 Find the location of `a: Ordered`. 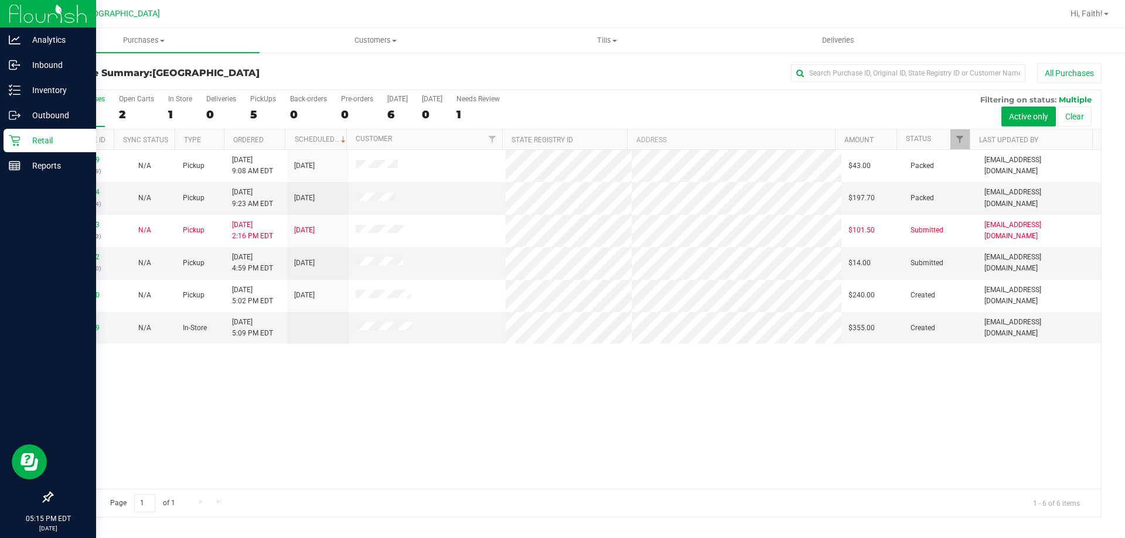

a: Ordered is located at coordinates (248, 140).